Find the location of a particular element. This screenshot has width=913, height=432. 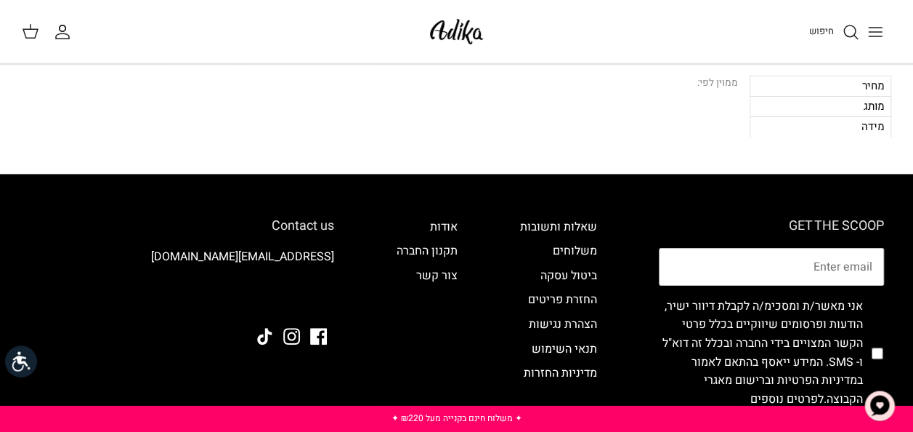

button: Toggle menu is located at coordinates (876, 32).